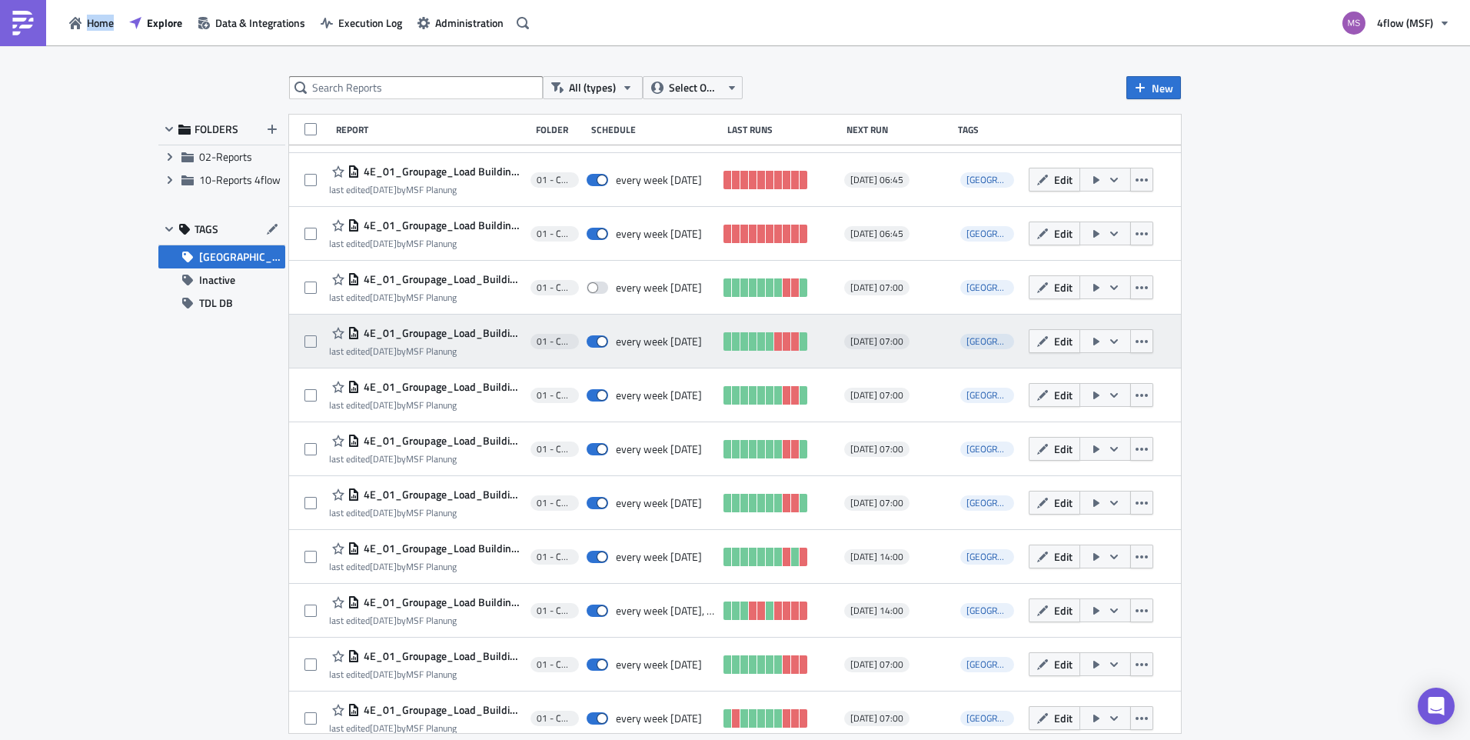 Image resolution: width=1470 pixels, height=740 pixels. What do you see at coordinates (693, 88) in the screenshot?
I see `button: Select Owner` at bounding box center [693, 88].